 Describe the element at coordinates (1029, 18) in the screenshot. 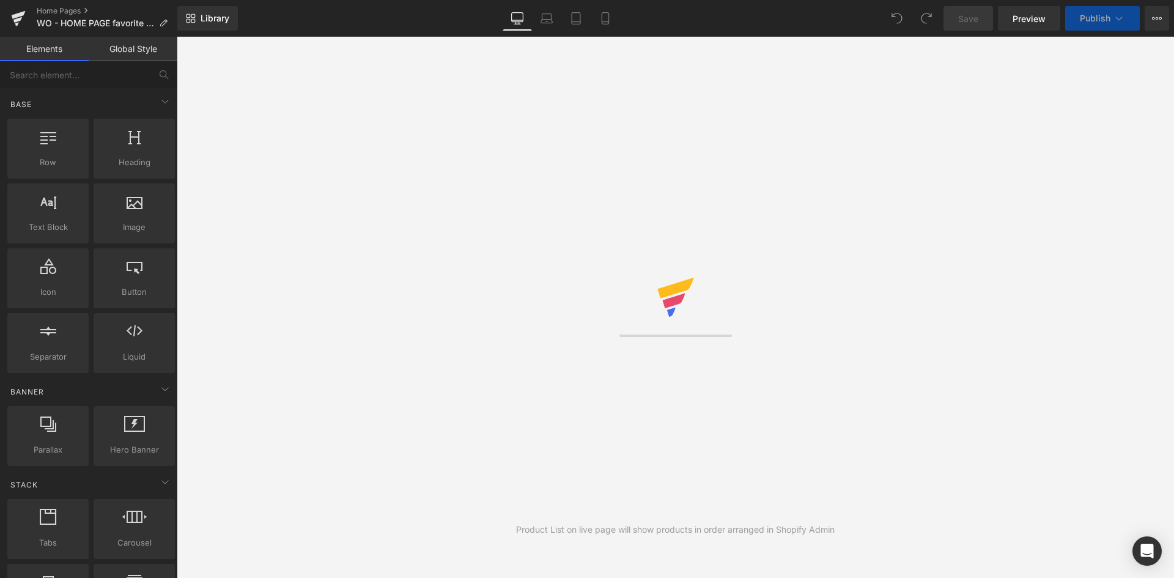

I see `span: Preview` at that location.